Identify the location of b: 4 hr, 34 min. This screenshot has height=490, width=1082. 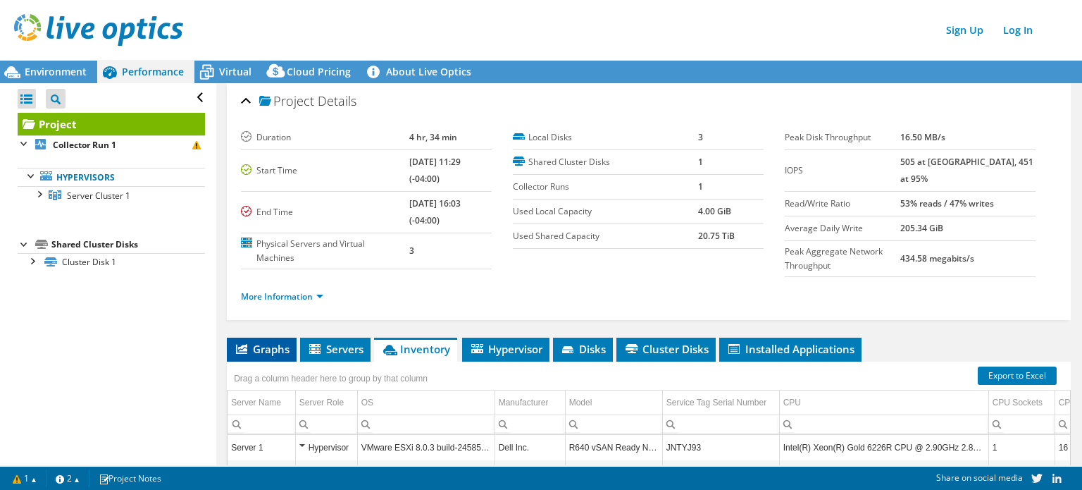
(433, 137).